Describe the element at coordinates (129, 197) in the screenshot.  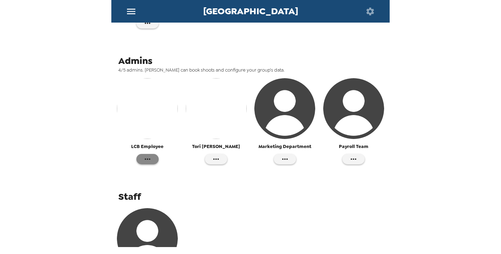
I see `span: Staff` at that location.